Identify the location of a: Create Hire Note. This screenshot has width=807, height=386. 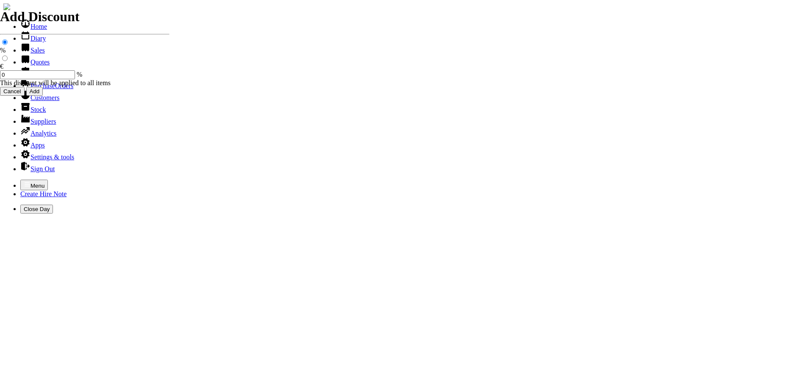
(43, 194).